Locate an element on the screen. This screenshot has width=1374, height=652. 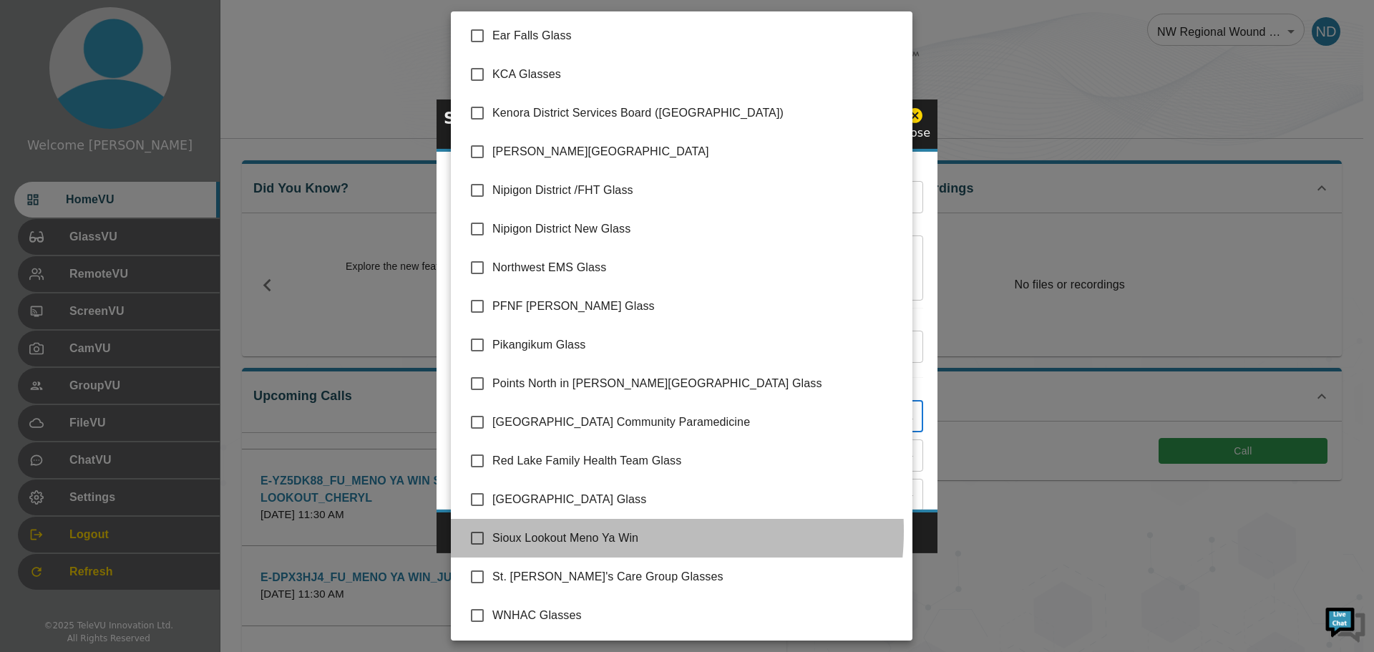
span: Northwest EMS Glass is located at coordinates (696, 268).